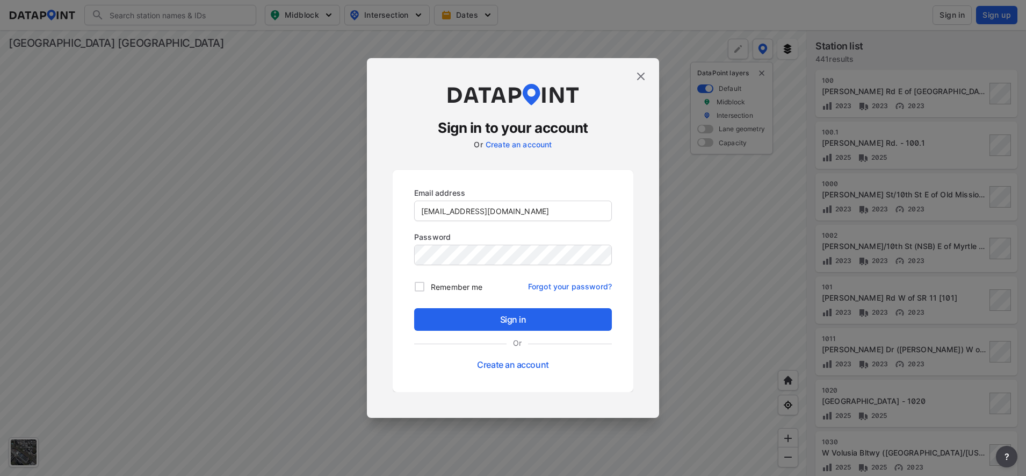 The image size is (1026, 476). Describe the element at coordinates (513, 192) in the screenshot. I see `p: Email address` at that location.